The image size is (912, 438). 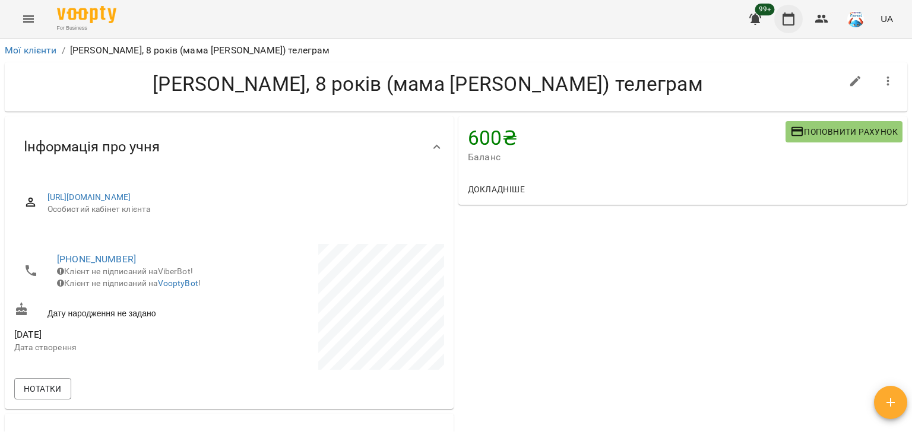 What do you see at coordinates (43, 389) in the screenshot?
I see `span: Нотатки` at bounding box center [43, 389].